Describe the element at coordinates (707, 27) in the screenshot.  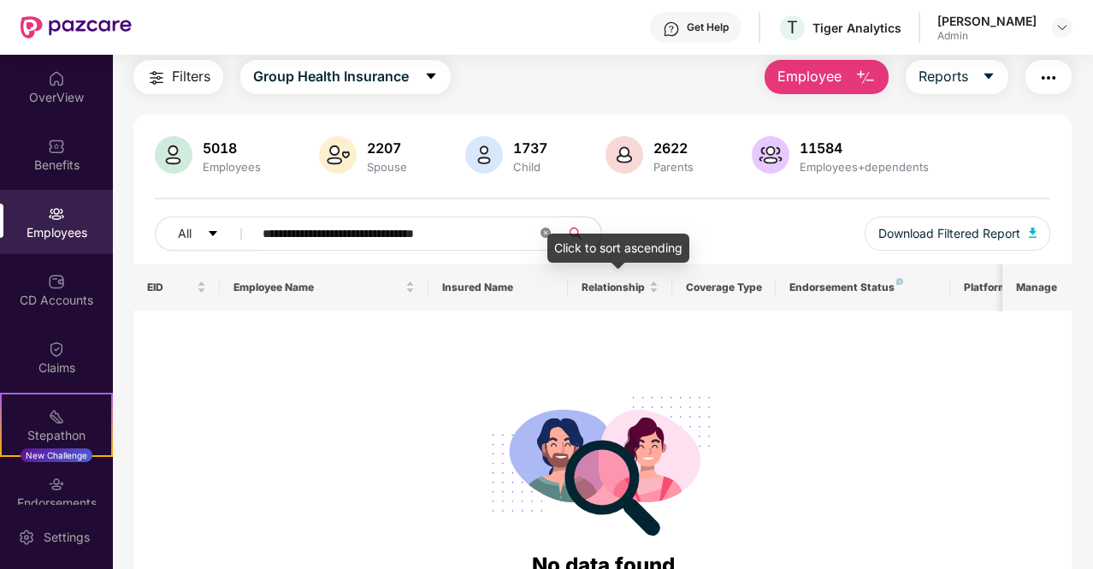
I see `div: Get Help` at that location.